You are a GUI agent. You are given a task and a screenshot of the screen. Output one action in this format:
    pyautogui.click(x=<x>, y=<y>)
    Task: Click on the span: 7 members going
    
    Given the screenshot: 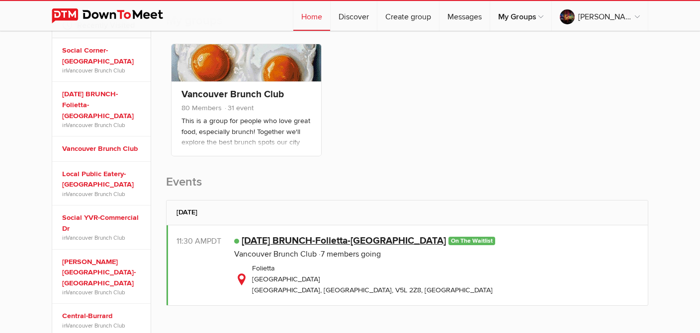 What is the action you would take?
    pyautogui.click(x=349, y=254)
    